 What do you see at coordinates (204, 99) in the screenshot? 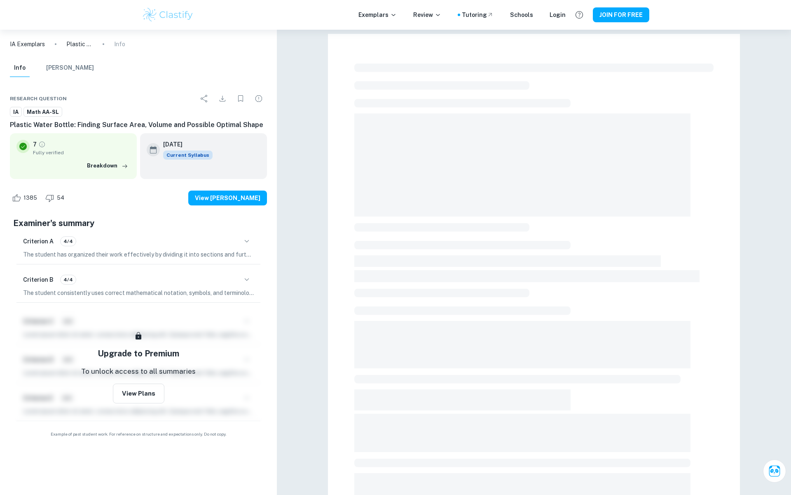
I see `div: Share` at bounding box center [204, 99].